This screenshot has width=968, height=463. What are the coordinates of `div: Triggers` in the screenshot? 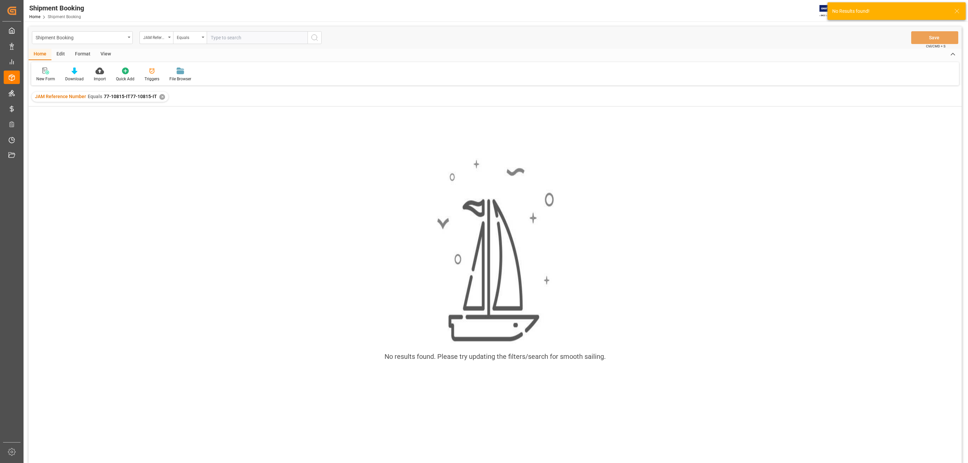 It's located at (152, 79).